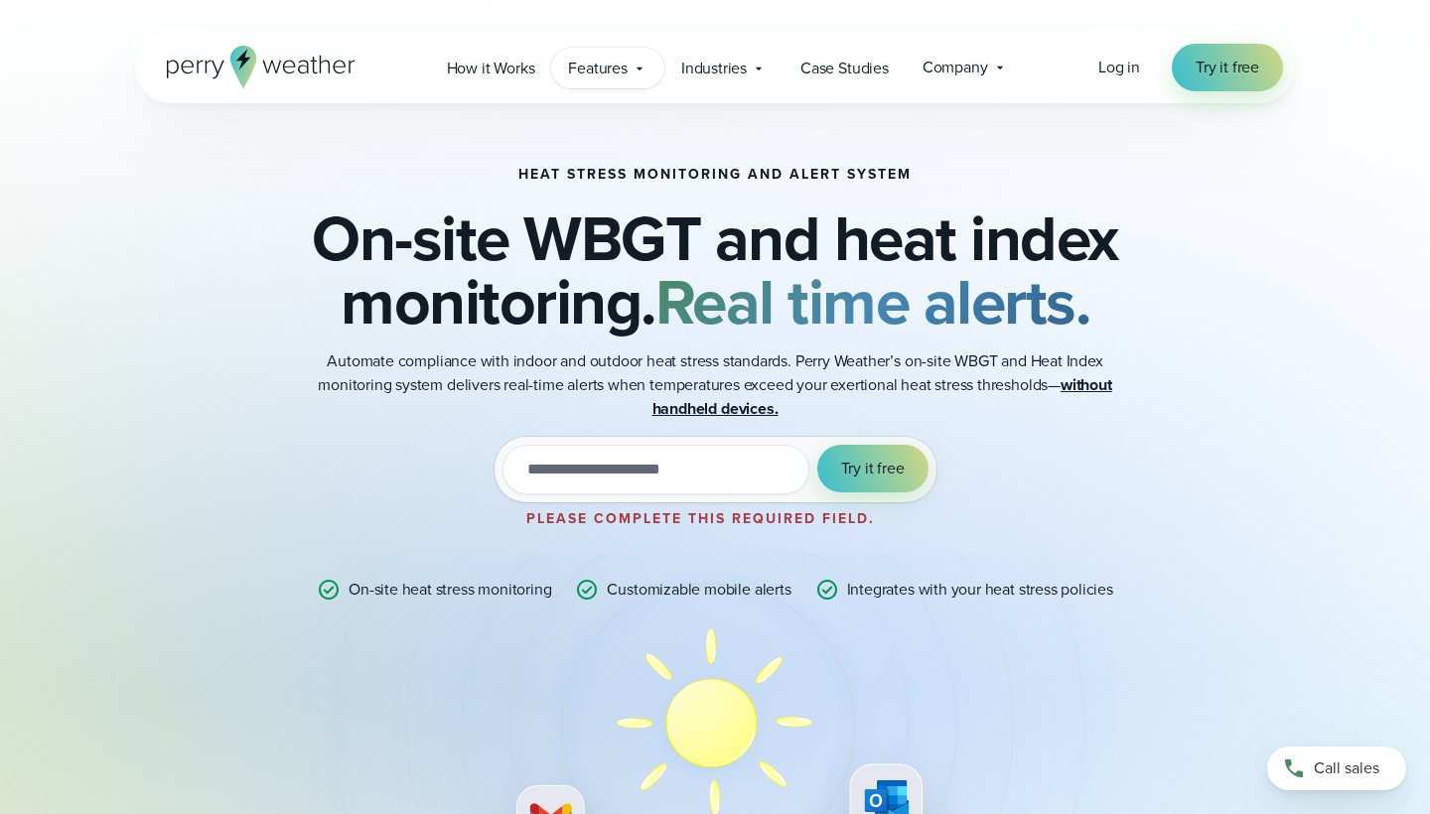 The width and height of the screenshot is (1430, 814). Describe the element at coordinates (1347, 769) in the screenshot. I see `span: Call sales` at that location.